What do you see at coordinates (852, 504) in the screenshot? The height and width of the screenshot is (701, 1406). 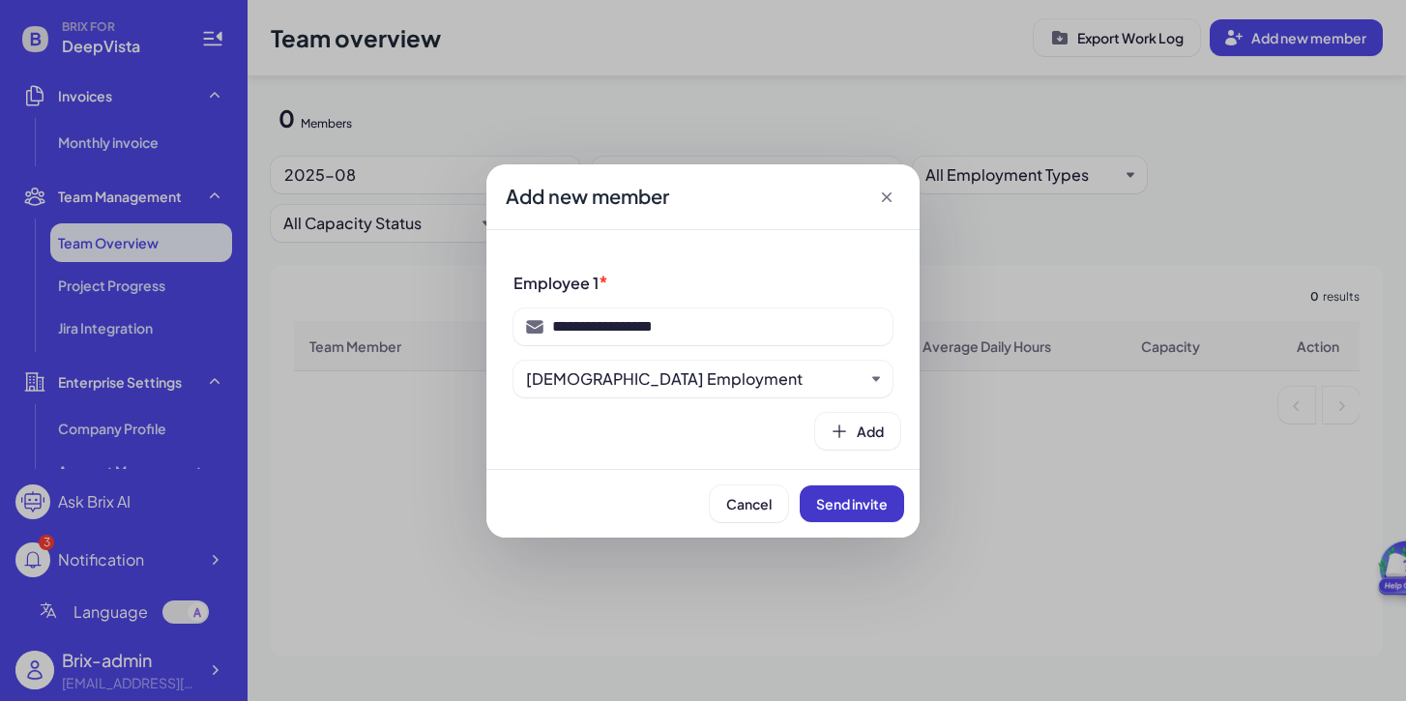 I see `button: Send invite` at bounding box center [852, 504].